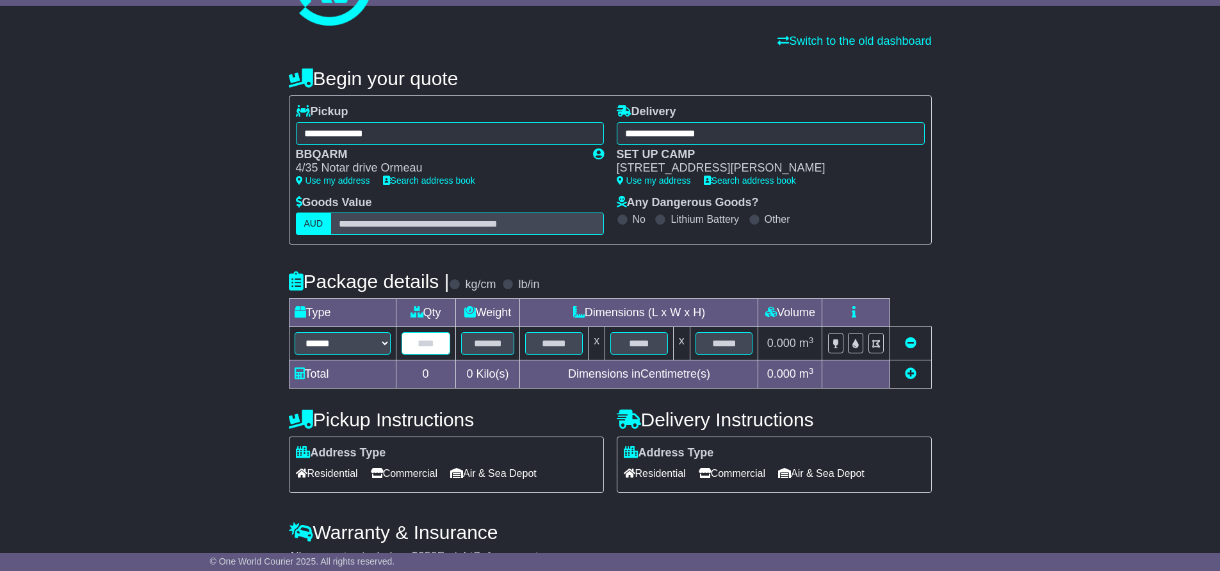  Describe the element at coordinates (438, 155) in the screenshot. I see `div: BBQARM` at that location.